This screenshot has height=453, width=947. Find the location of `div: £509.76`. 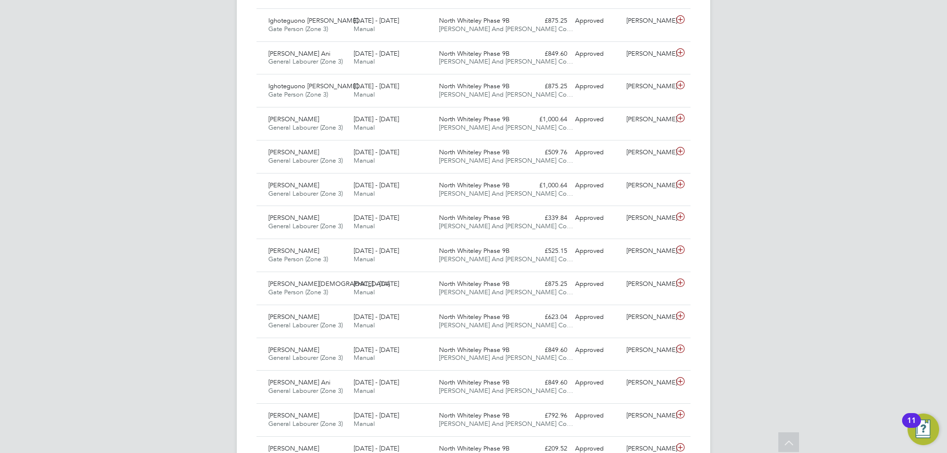

div: £509.76 is located at coordinates (545, 152).